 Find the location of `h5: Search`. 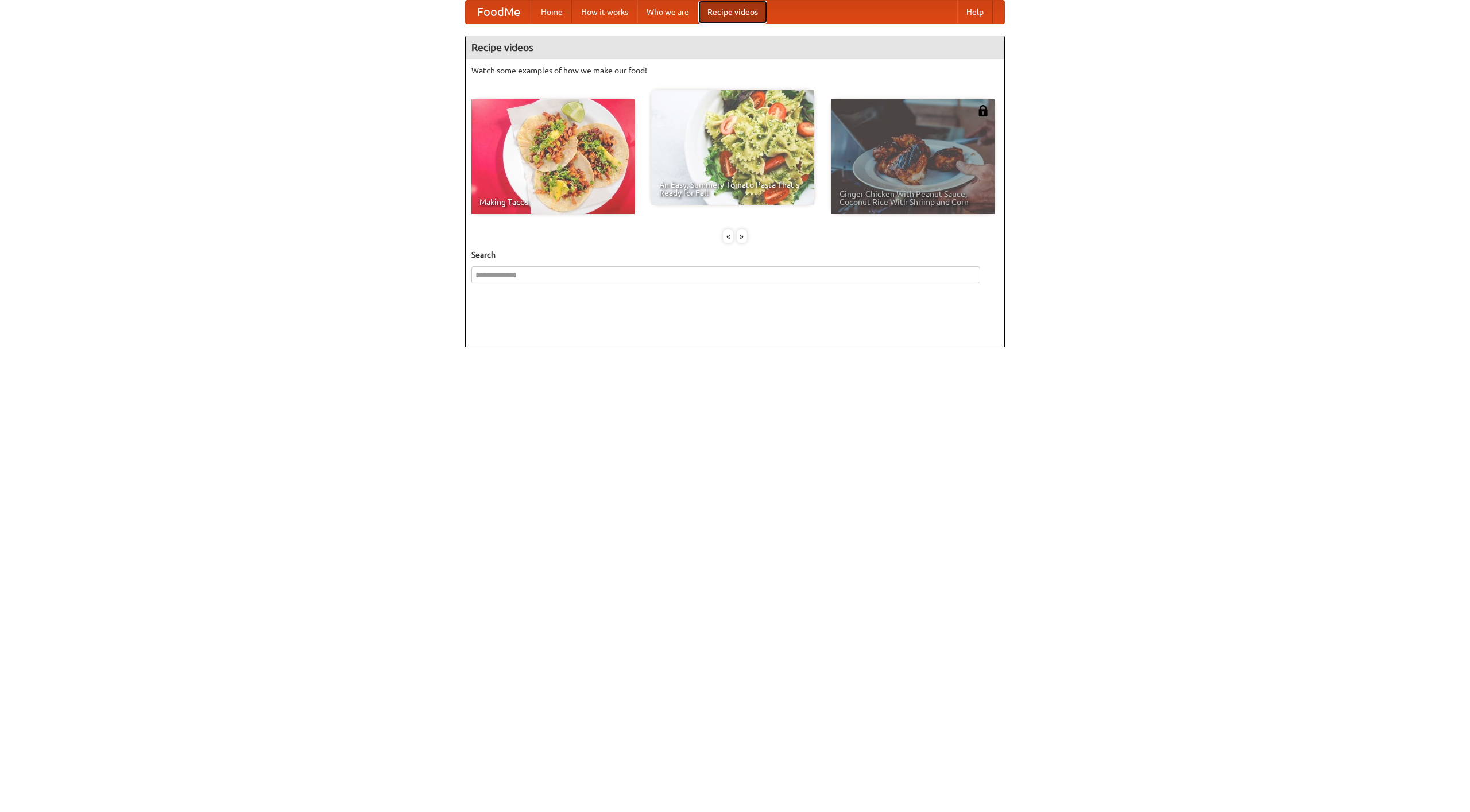

h5: Search is located at coordinates (735, 255).